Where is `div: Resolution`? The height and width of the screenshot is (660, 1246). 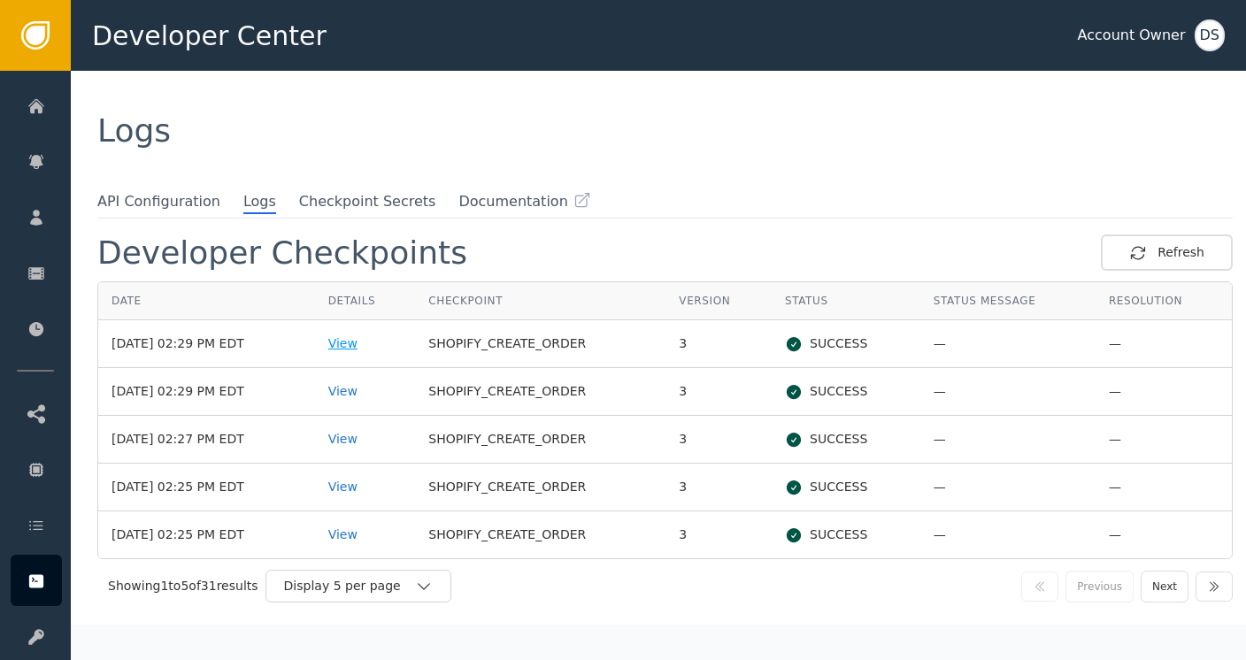
div: Resolution is located at coordinates (1164, 301).